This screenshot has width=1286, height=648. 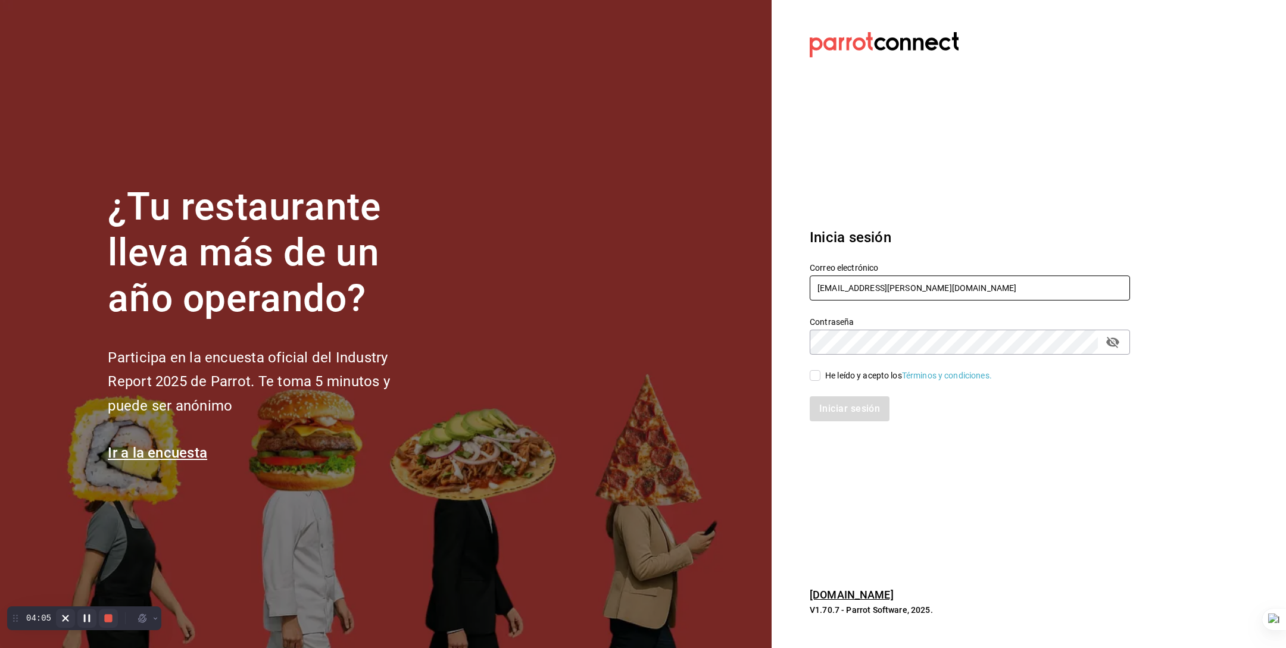 I want to click on a: Términos y condiciones., so click(x=947, y=376).